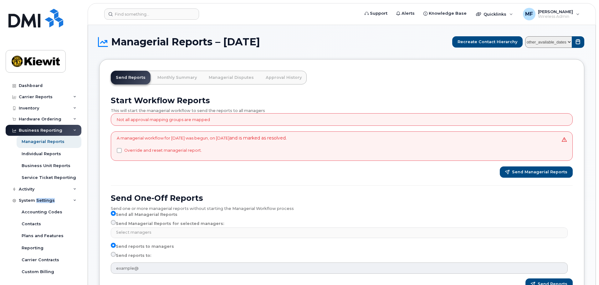 The width and height of the screenshot is (599, 285). What do you see at coordinates (113, 255) in the screenshot?
I see `input: Send reports to:` at bounding box center [113, 255].